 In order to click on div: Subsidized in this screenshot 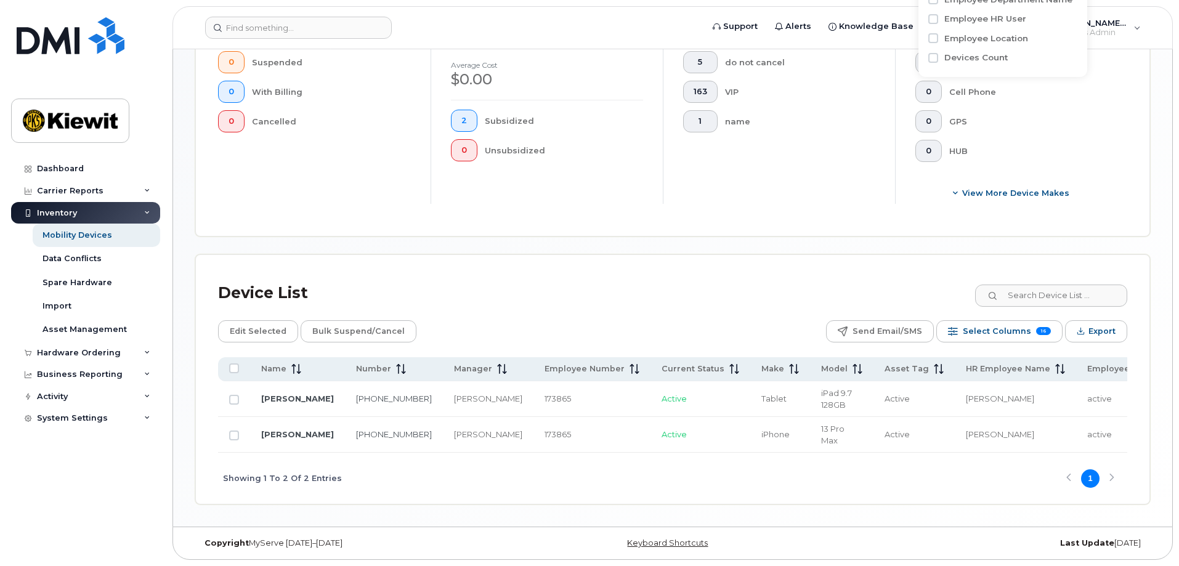, I will do `click(564, 121)`.